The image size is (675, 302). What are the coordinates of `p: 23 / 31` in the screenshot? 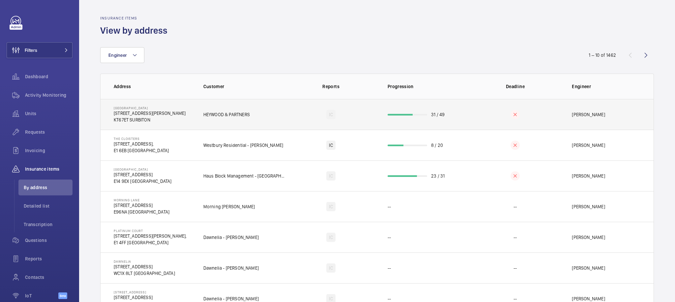 It's located at (438, 176).